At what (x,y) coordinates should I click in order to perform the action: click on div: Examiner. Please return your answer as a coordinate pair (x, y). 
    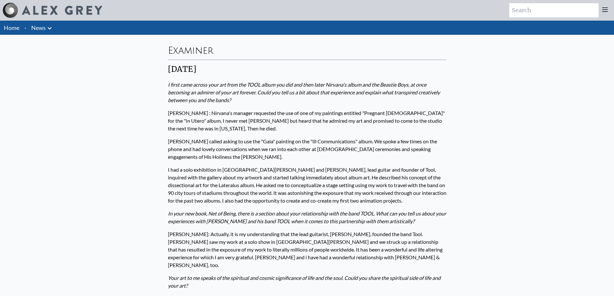
    Looking at the image, I should click on (307, 50).